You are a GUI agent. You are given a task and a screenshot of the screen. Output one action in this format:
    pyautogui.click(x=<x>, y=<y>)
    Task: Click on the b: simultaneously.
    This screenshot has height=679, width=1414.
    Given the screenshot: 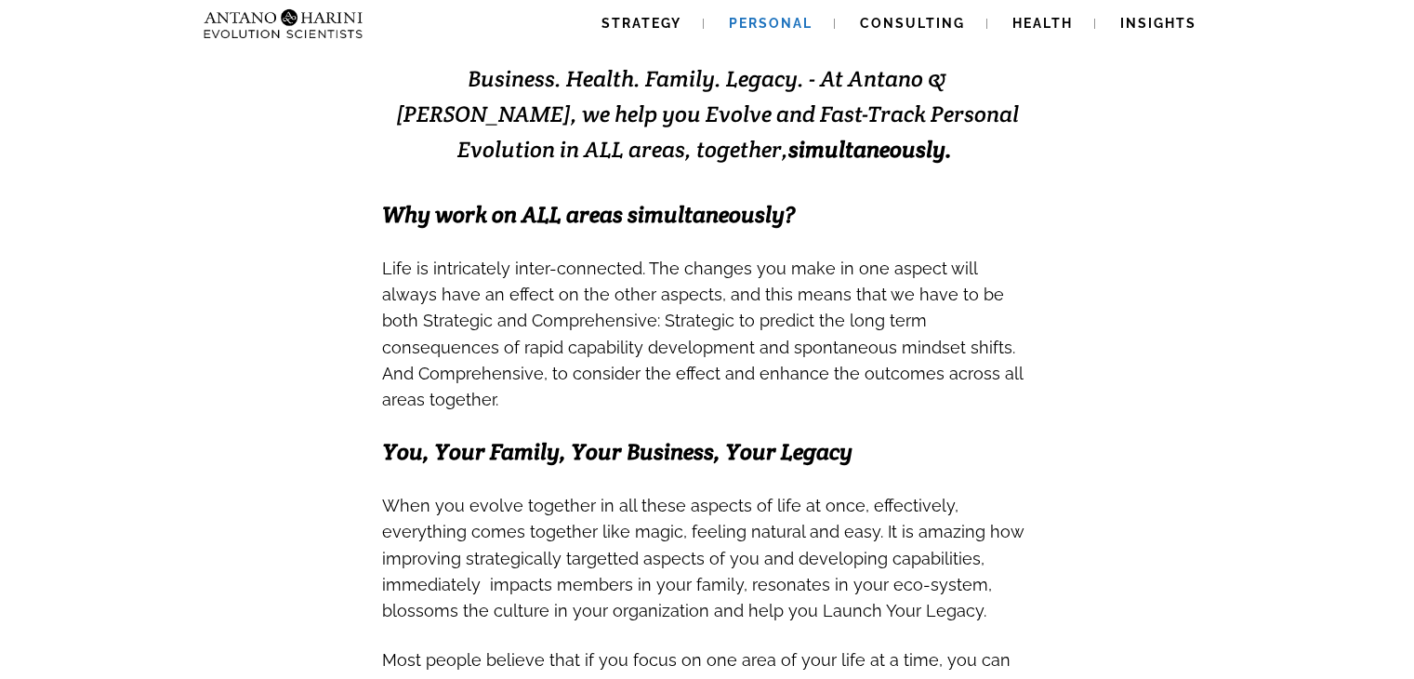 What is the action you would take?
    pyautogui.click(x=870, y=149)
    